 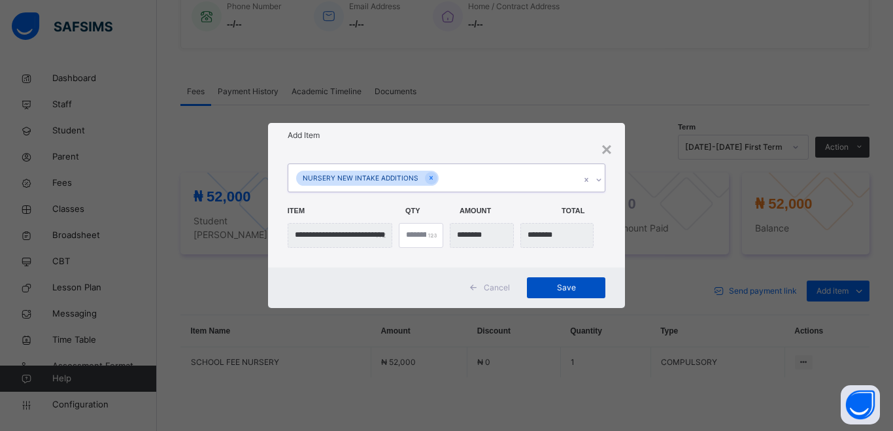 I want to click on span: Cancel, so click(x=497, y=288).